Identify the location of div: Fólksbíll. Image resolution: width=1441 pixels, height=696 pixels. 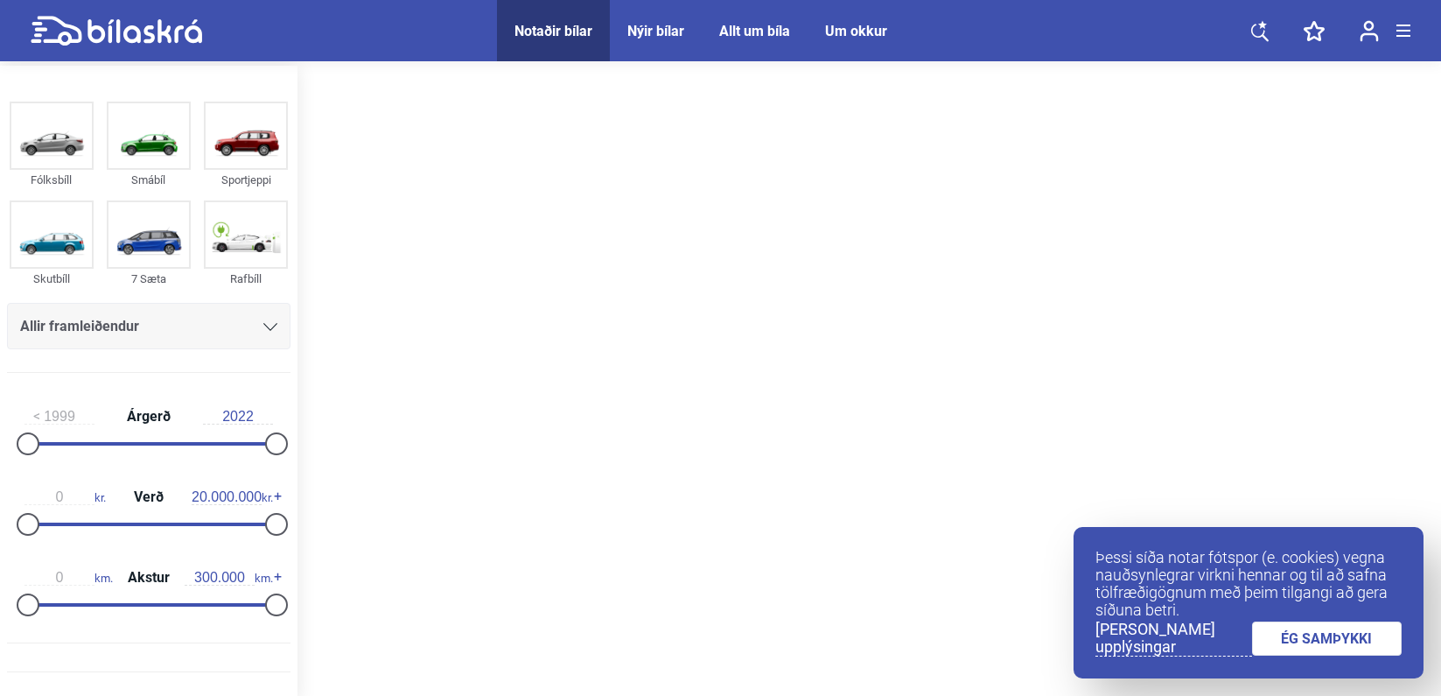
(52, 179).